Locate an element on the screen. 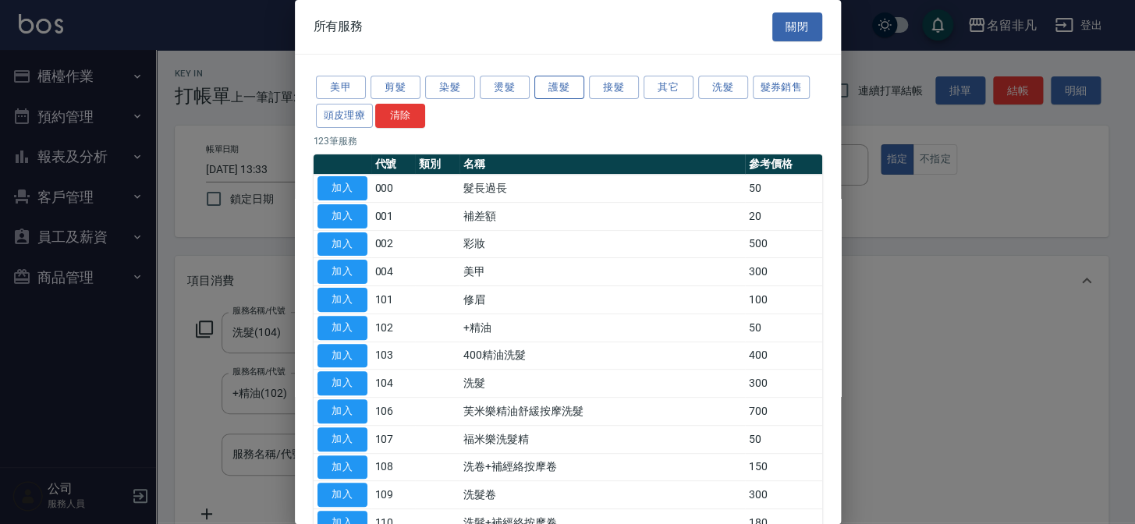 This screenshot has height=524, width=1135. td: 洗髮 is located at coordinates (602, 384).